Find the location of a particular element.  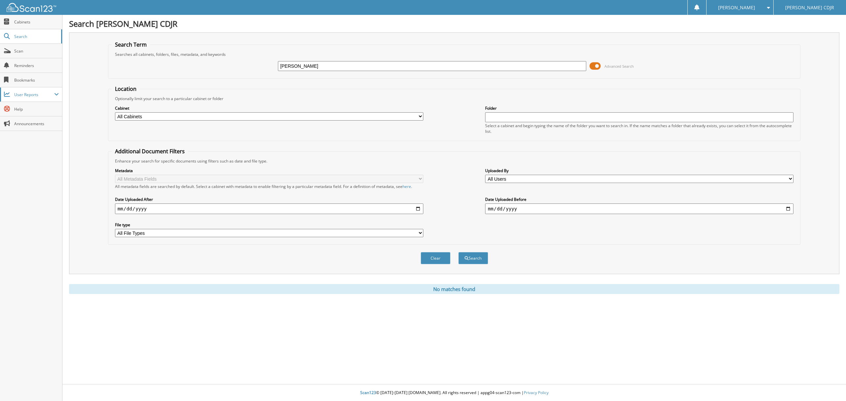

span: Scan123 is located at coordinates (368, 393).